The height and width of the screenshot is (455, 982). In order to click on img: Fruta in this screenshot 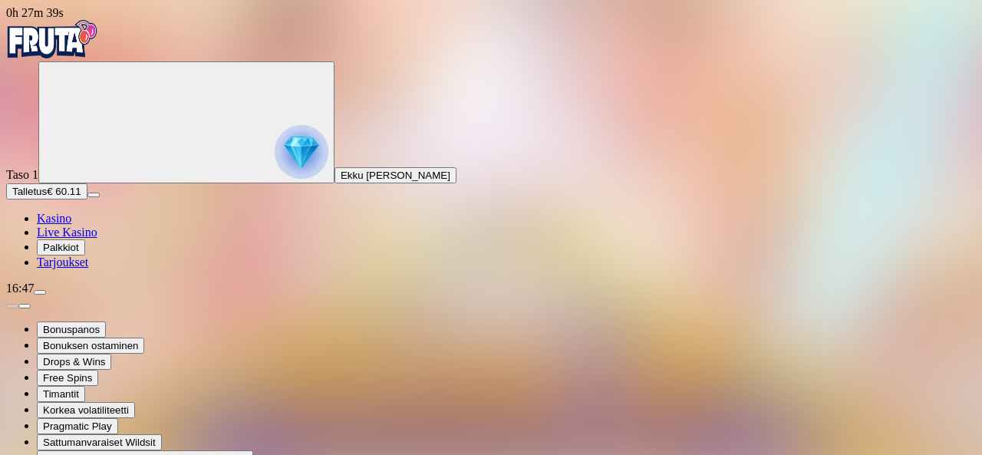, I will do `click(52, 39)`.